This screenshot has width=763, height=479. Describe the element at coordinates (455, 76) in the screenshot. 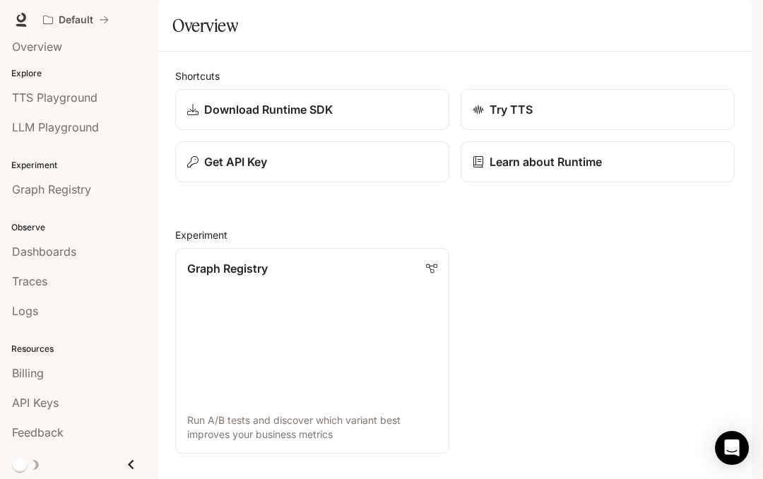

I see `h2: Shortcuts` at that location.